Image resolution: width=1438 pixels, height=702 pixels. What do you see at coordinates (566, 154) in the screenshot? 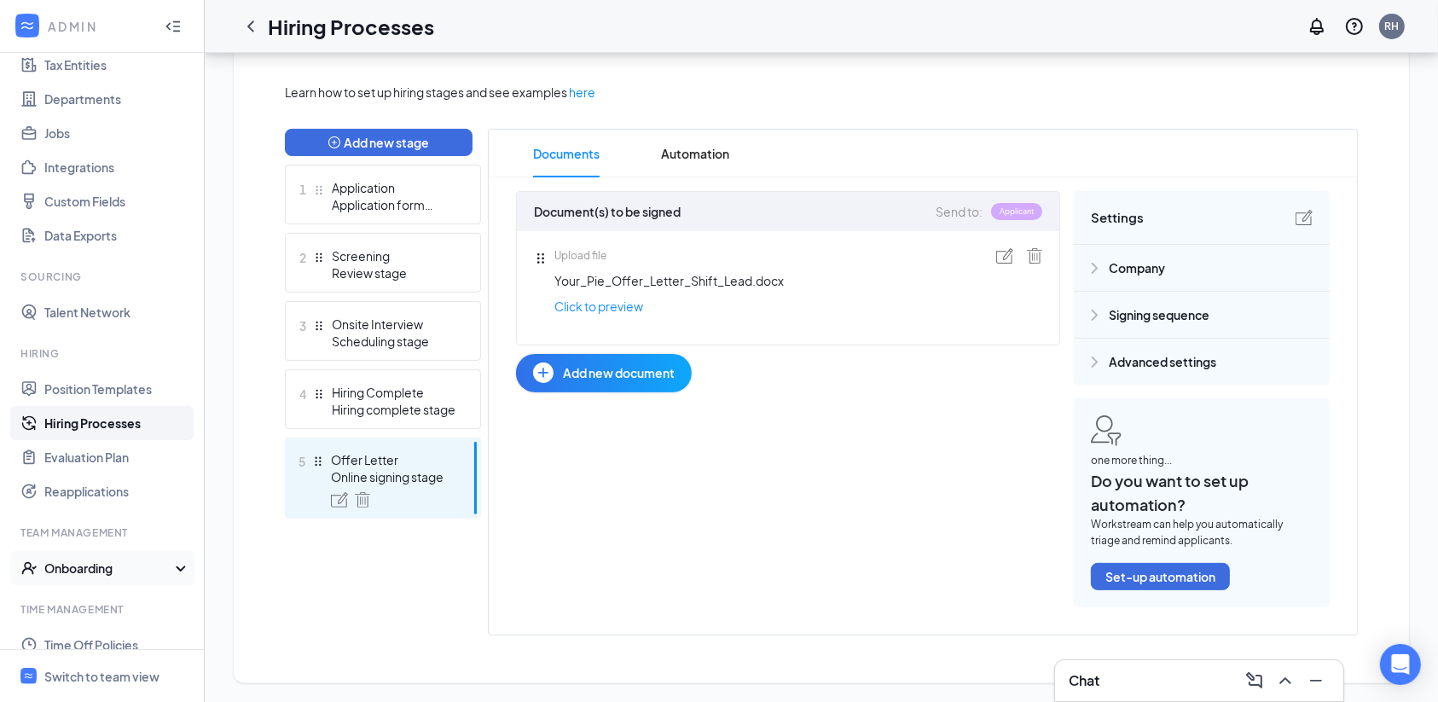
I see `span: Documents` at bounding box center [566, 154].